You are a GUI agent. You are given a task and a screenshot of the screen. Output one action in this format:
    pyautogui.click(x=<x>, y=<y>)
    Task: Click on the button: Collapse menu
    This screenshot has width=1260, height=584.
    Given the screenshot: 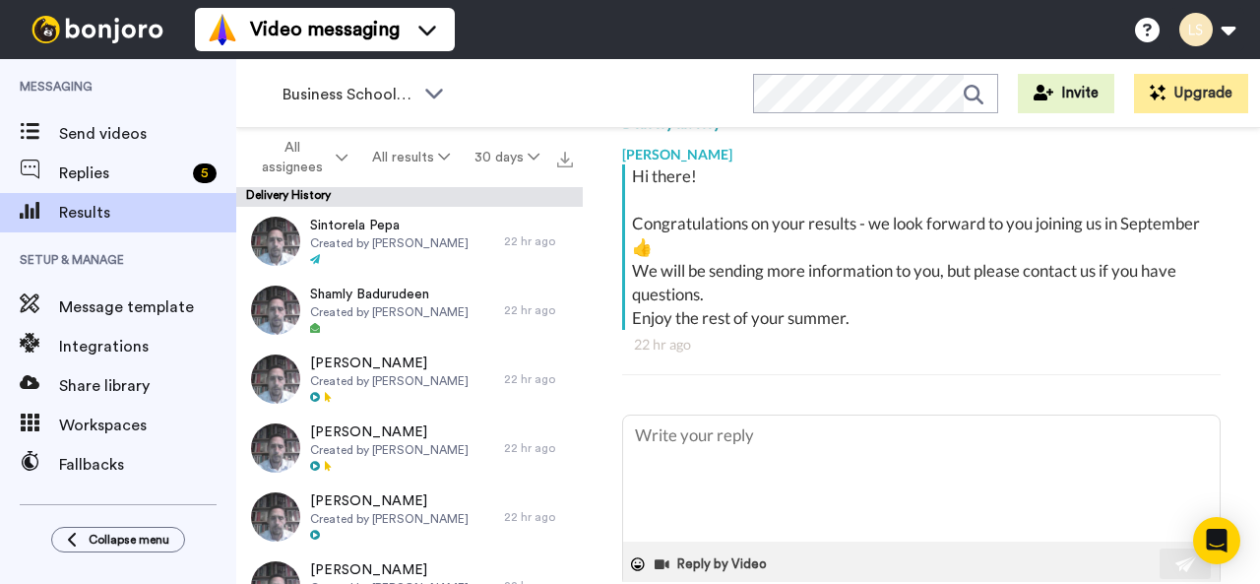 What is the action you would take?
    pyautogui.click(x=118, y=539)
    